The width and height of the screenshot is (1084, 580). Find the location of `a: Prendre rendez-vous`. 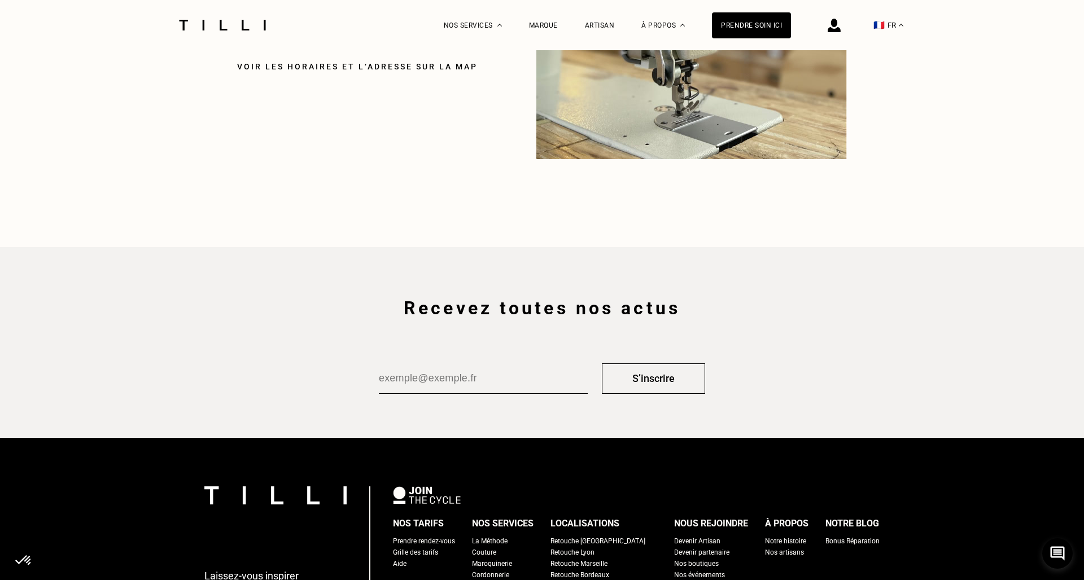

a: Prendre rendez-vous is located at coordinates (424, 541).